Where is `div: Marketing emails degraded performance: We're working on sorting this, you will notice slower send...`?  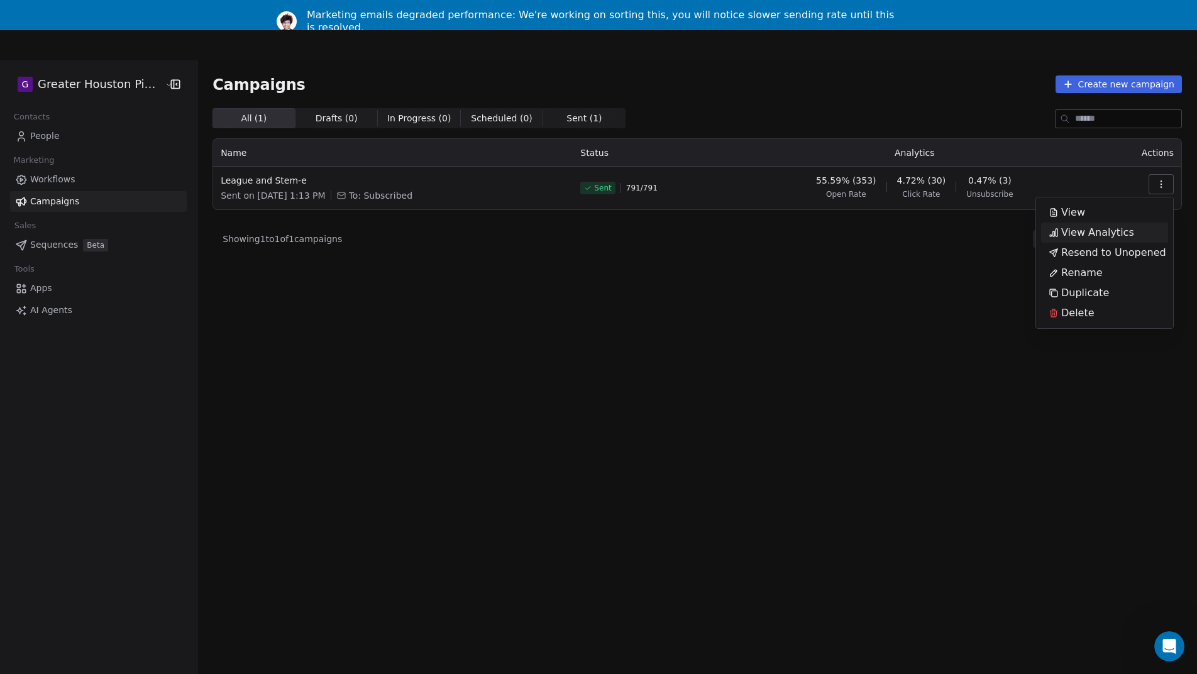
div: Marketing emails degraded performance: We're working on sorting this, you will notice slower send... is located at coordinates (603, 21).